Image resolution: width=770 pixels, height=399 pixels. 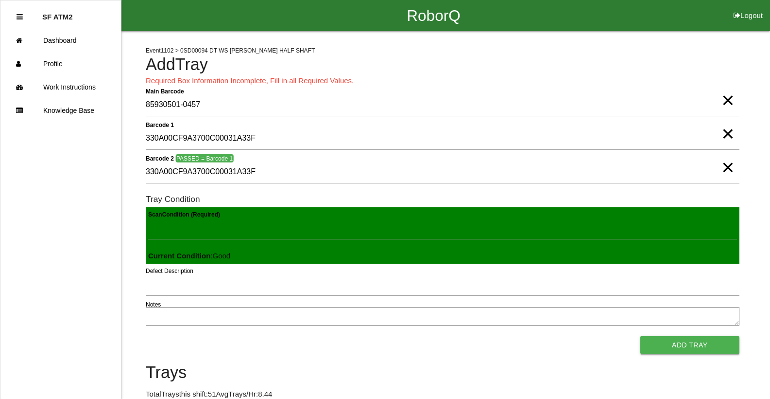 I want to click on b: Barcode 2, so click(x=160, y=158).